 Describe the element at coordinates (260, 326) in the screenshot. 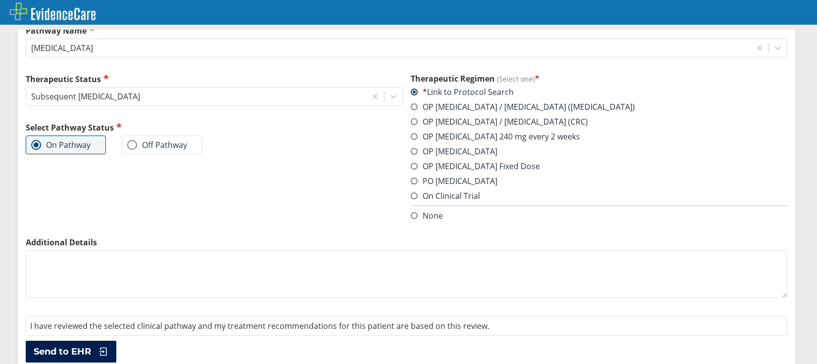

I see `span: I have reviewed the selected clinical pathway and my treatment recommendations for this patient a...` at that location.